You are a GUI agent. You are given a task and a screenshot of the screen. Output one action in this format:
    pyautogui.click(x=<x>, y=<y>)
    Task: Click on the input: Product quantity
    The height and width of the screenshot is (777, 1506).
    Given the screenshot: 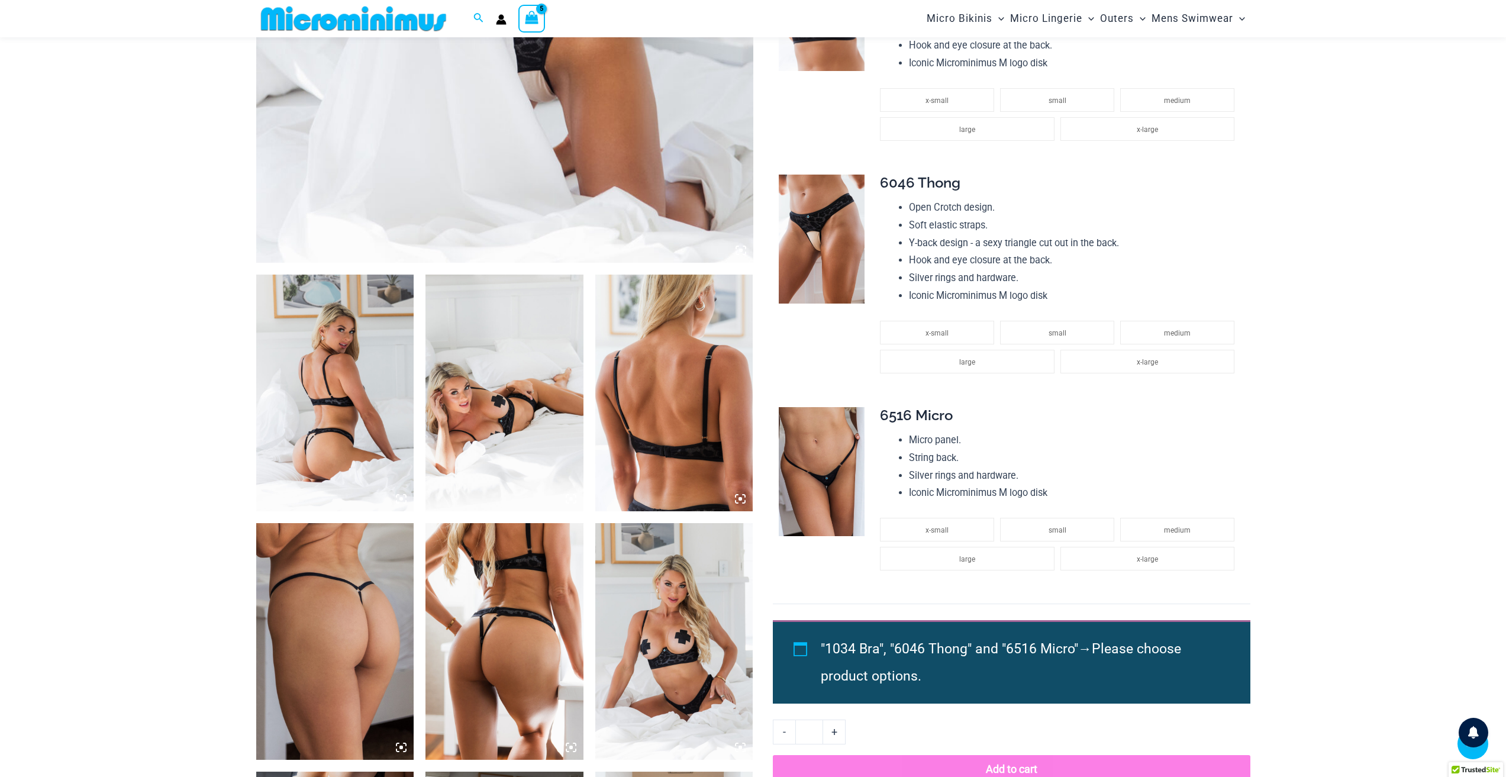 What is the action you would take?
    pyautogui.click(x=809, y=732)
    